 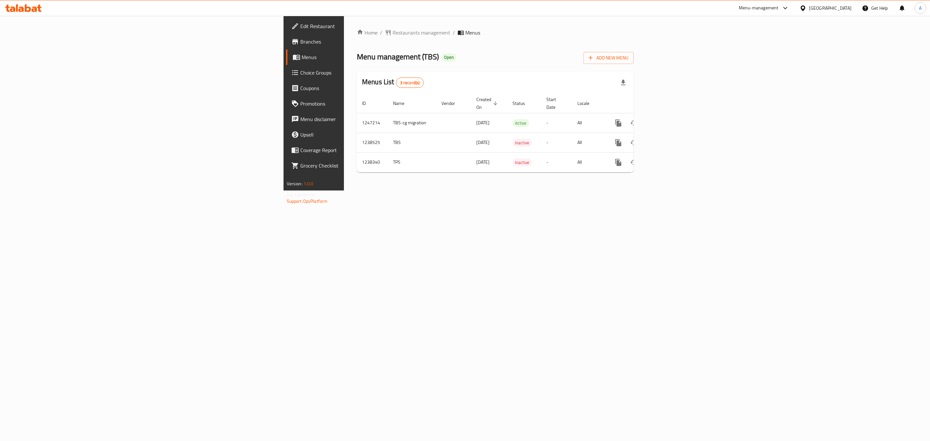 What do you see at coordinates (367, 73) in the screenshot?
I see `span: Choice Groups` at bounding box center [367, 73].